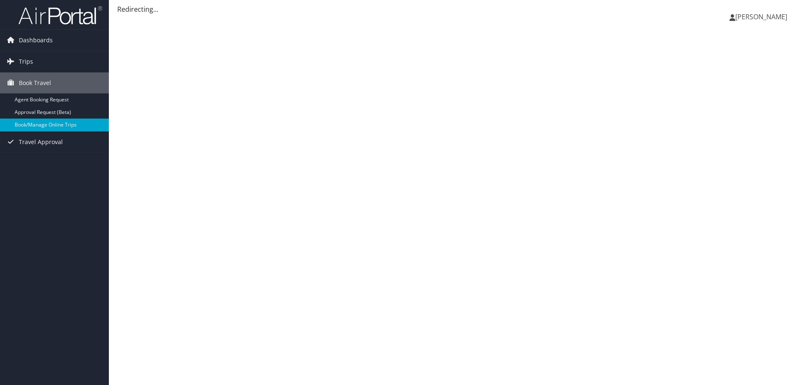 The height and width of the screenshot is (385, 804). What do you see at coordinates (26, 62) in the screenshot?
I see `span: Trips` at bounding box center [26, 62].